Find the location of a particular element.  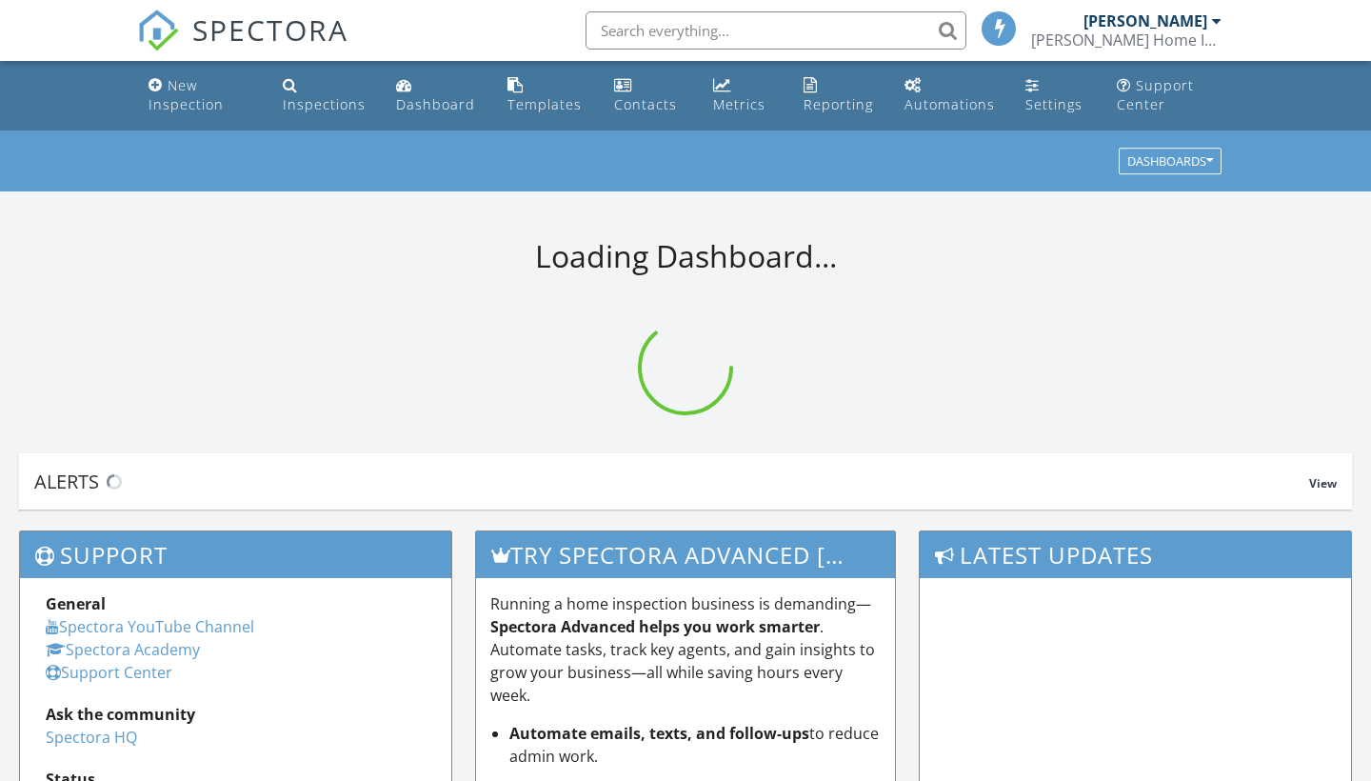

span: View is located at coordinates (1323, 483).